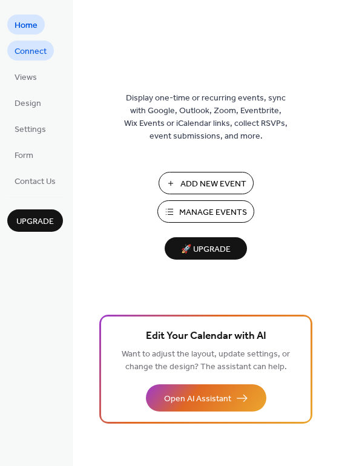 This screenshot has height=466, width=339. What do you see at coordinates (213, 212) in the screenshot?
I see `span: Manage Events` at bounding box center [213, 212].